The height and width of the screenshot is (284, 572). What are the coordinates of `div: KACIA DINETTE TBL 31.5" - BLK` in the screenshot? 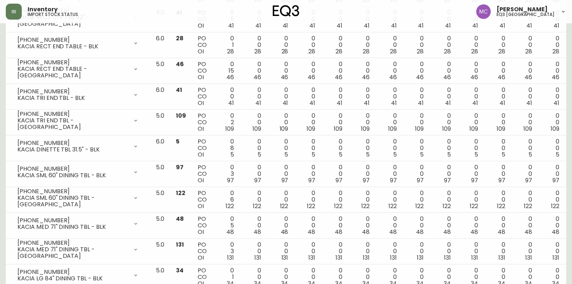 It's located at (73, 149).